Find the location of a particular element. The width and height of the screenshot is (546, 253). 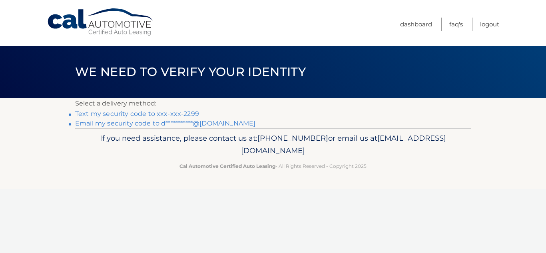

a: FAQ's is located at coordinates (456, 24).